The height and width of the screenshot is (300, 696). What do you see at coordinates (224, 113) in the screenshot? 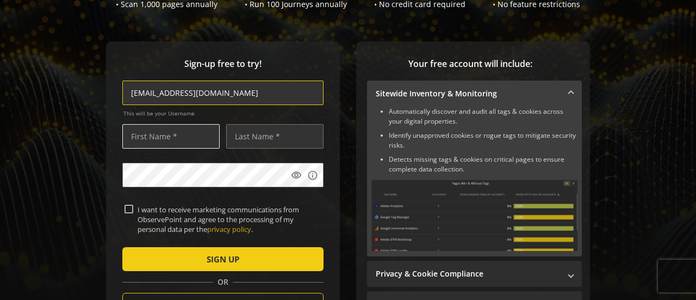
I see `span: This will be your Username` at bounding box center [224, 113].